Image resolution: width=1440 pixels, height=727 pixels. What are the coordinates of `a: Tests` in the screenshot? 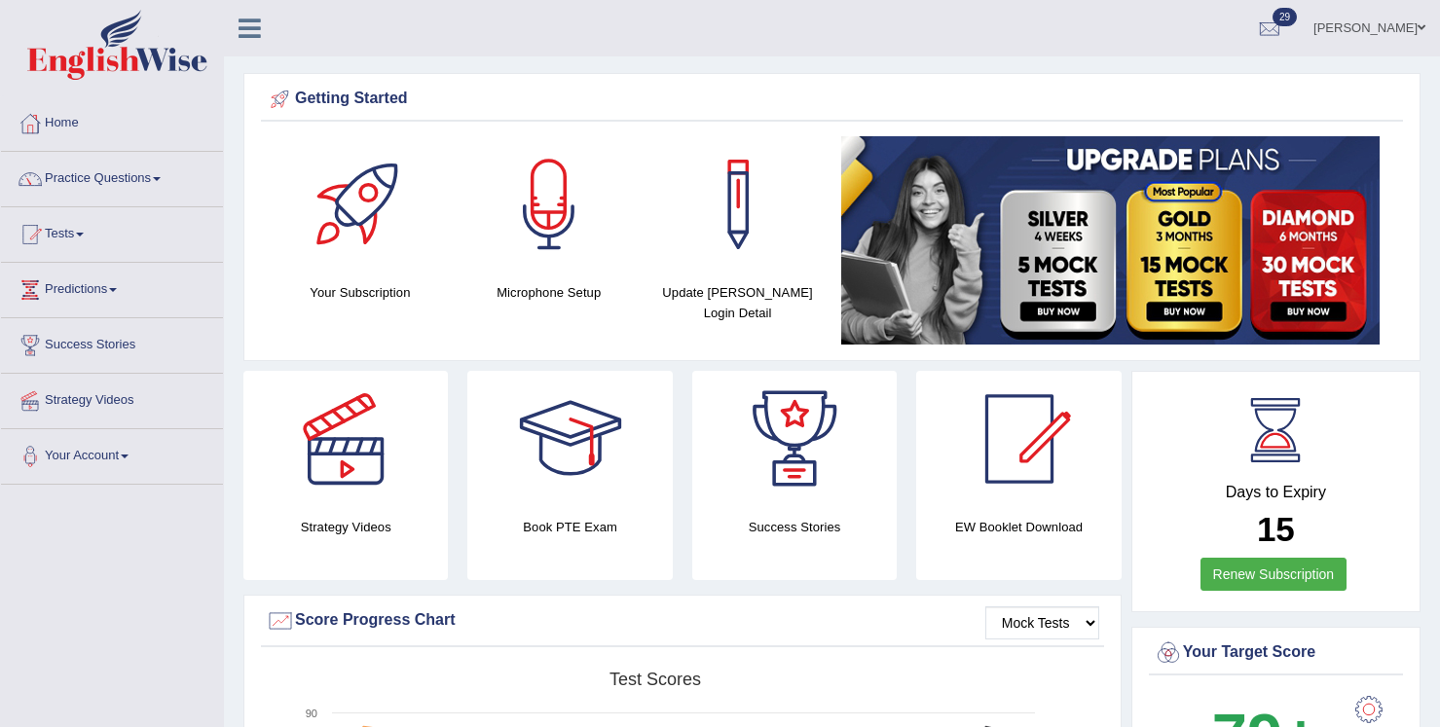 It's located at (112, 232).